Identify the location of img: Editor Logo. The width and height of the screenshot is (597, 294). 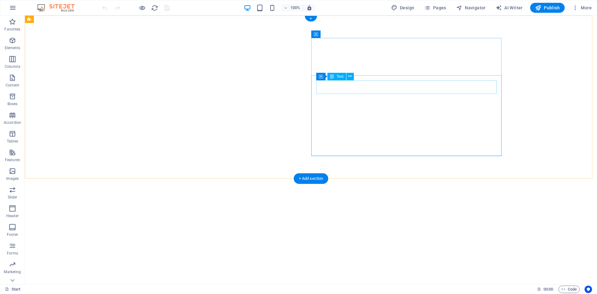
(59, 8).